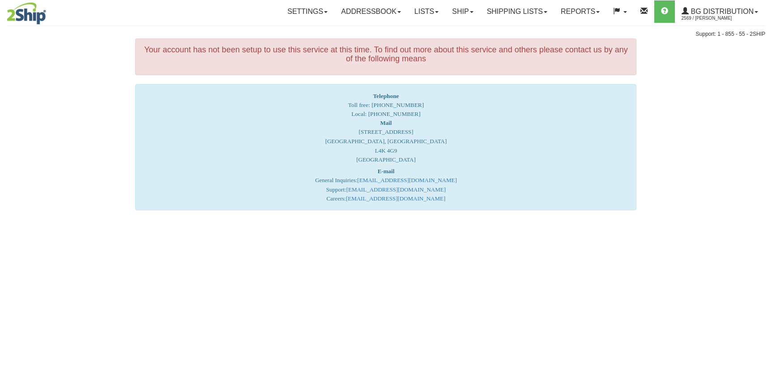 The image size is (772, 388). Describe the element at coordinates (386, 123) in the screenshot. I see `strong: Mail` at that location.